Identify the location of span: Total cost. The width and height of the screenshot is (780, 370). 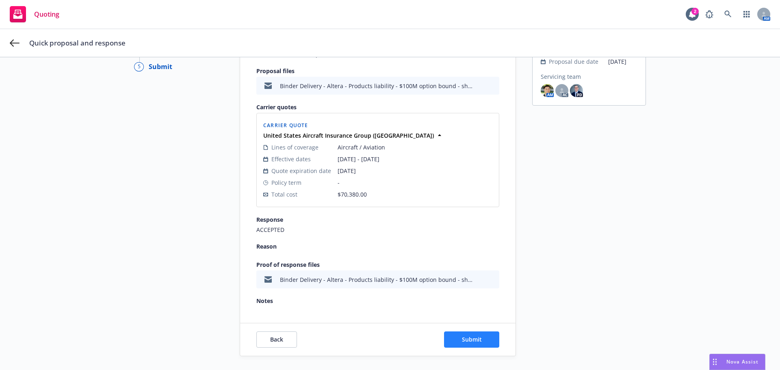
(284, 194).